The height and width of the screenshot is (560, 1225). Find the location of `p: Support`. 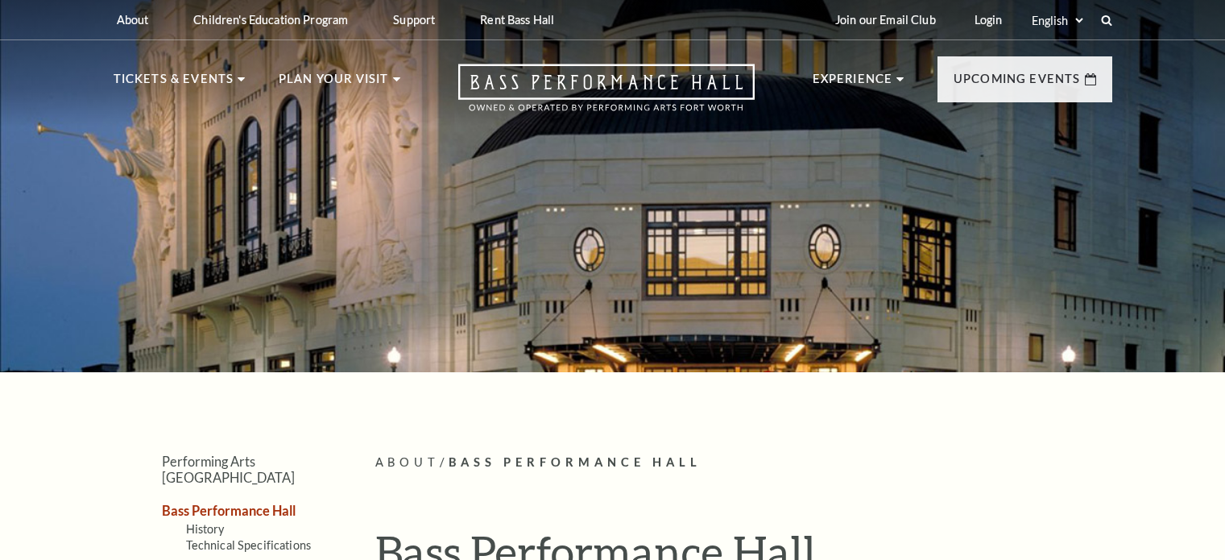

p: Support is located at coordinates (414, 19).